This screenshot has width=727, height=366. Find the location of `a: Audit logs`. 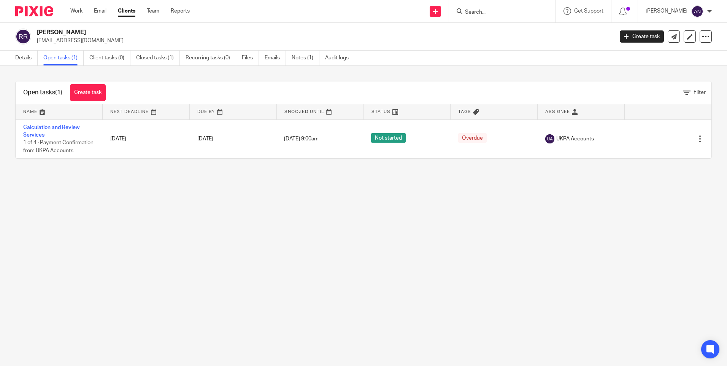

a: Audit logs is located at coordinates (340, 58).